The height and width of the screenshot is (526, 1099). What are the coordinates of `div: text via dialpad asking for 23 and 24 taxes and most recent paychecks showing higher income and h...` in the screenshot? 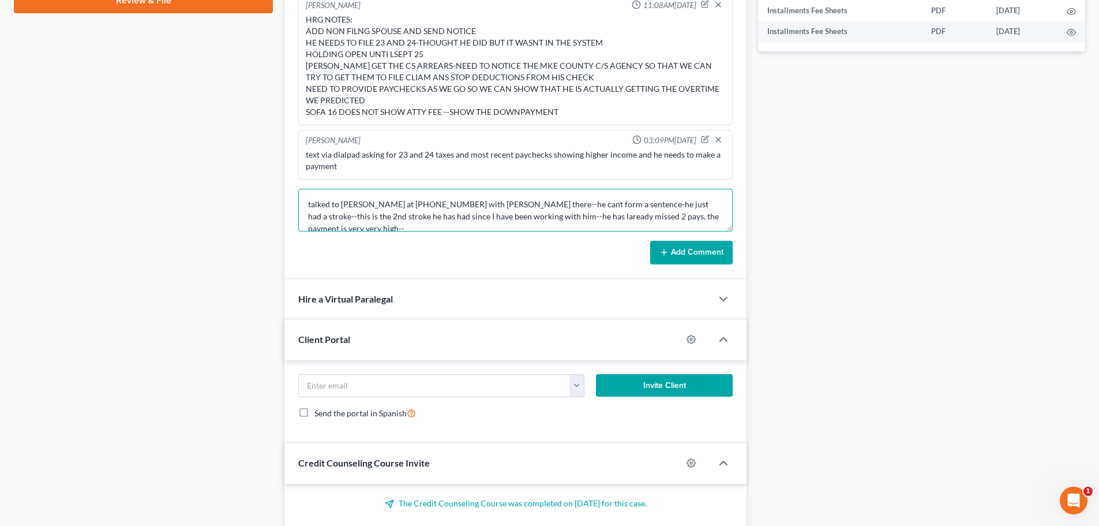 It's located at (515, 160).